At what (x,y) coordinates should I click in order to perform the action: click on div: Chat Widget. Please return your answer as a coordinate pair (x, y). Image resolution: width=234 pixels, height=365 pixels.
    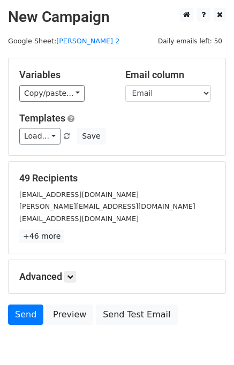
    Looking at the image, I should click on (207, 339).